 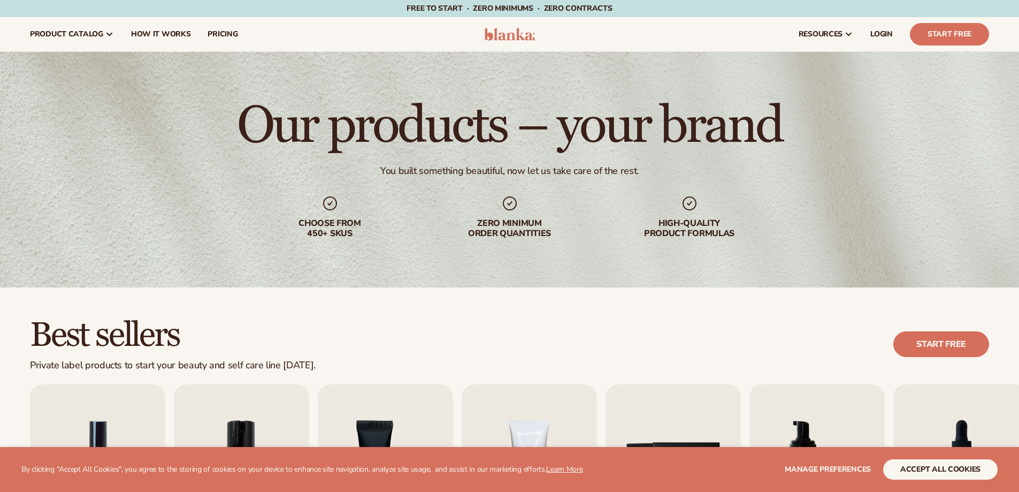 I want to click on a: resources, so click(x=826, y=34).